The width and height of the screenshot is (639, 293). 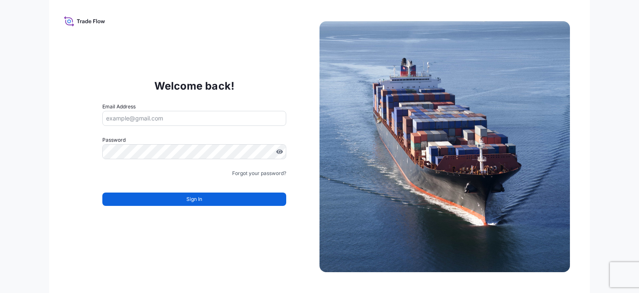 I want to click on input: example@gmail.com, so click(x=194, y=118).